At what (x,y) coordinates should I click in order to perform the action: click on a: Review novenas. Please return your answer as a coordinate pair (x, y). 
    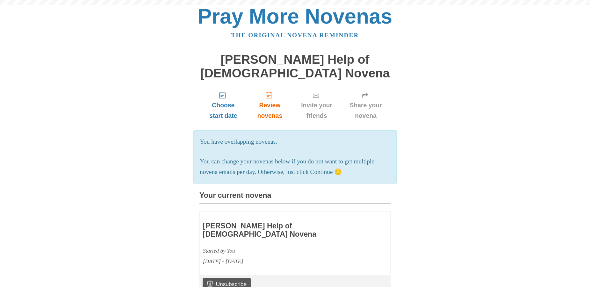
    Looking at the image, I should click on (270, 105).